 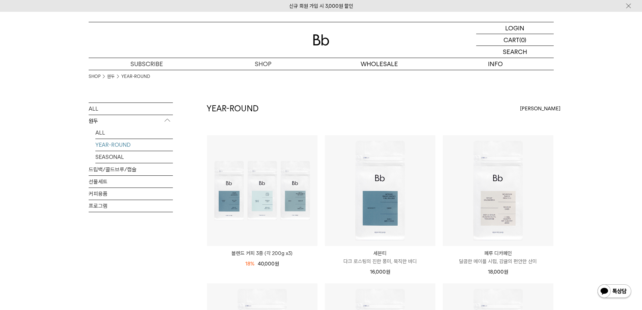 I want to click on a: 세븐티 다크 로스팅의 진한 풍미, 묵직한 바디, so click(x=380, y=257).